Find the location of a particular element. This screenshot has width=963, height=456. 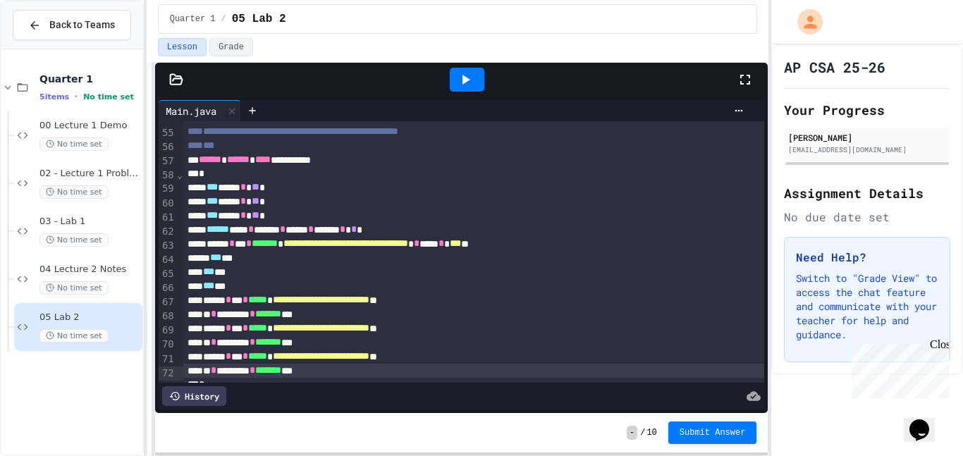

div: Chat with us now!Close is located at coordinates (51, 47).